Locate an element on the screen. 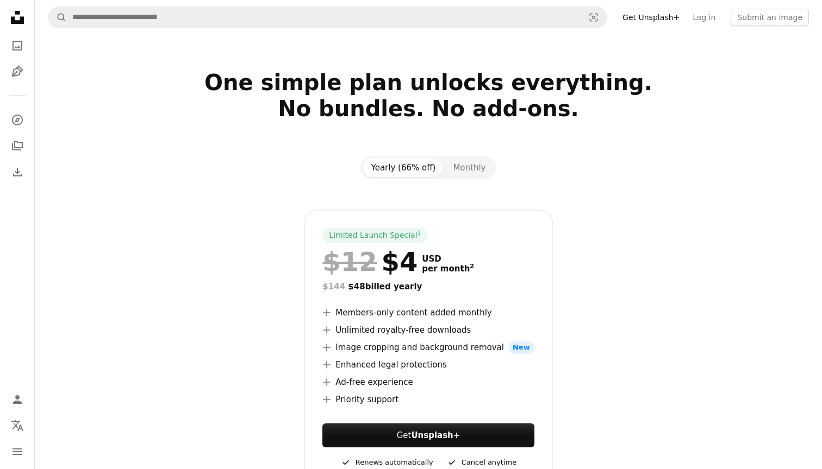 This screenshot has height=469, width=822. button: Monthly is located at coordinates (469, 168).